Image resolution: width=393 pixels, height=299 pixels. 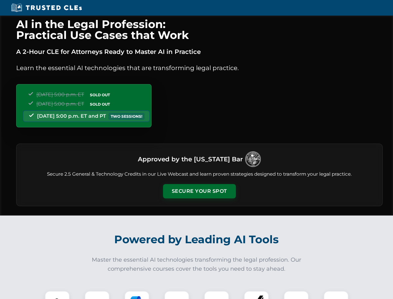 I want to click on h1: AI in the Legal Profession: Practical Use Cases that Work, so click(x=199, y=30).